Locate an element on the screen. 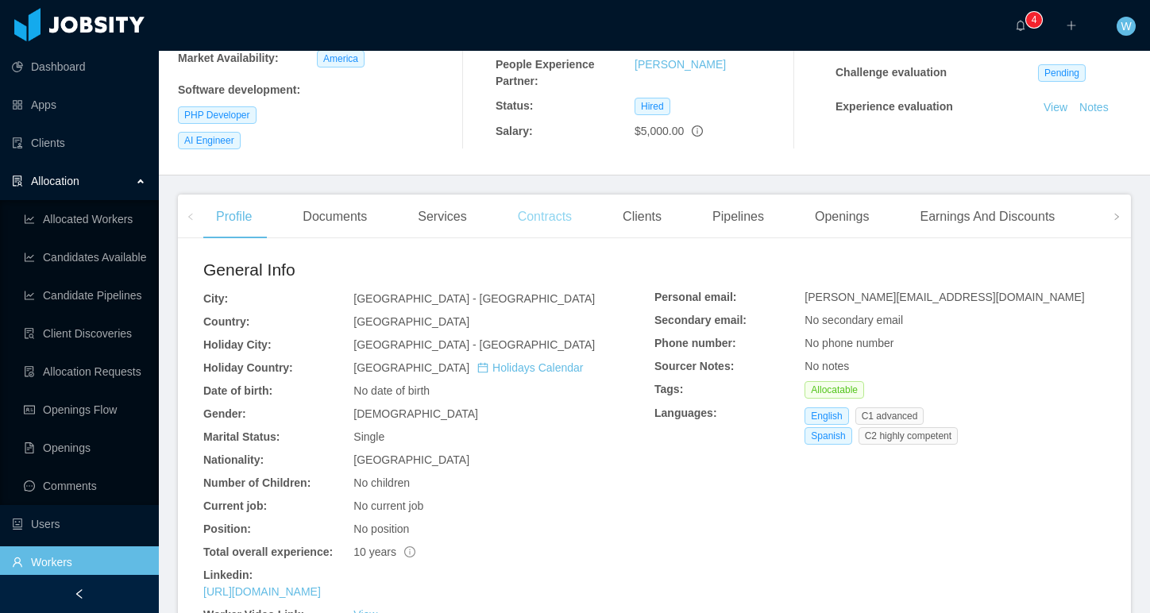 The image size is (1150, 613). b: Linkedin: is located at coordinates (228, 575).